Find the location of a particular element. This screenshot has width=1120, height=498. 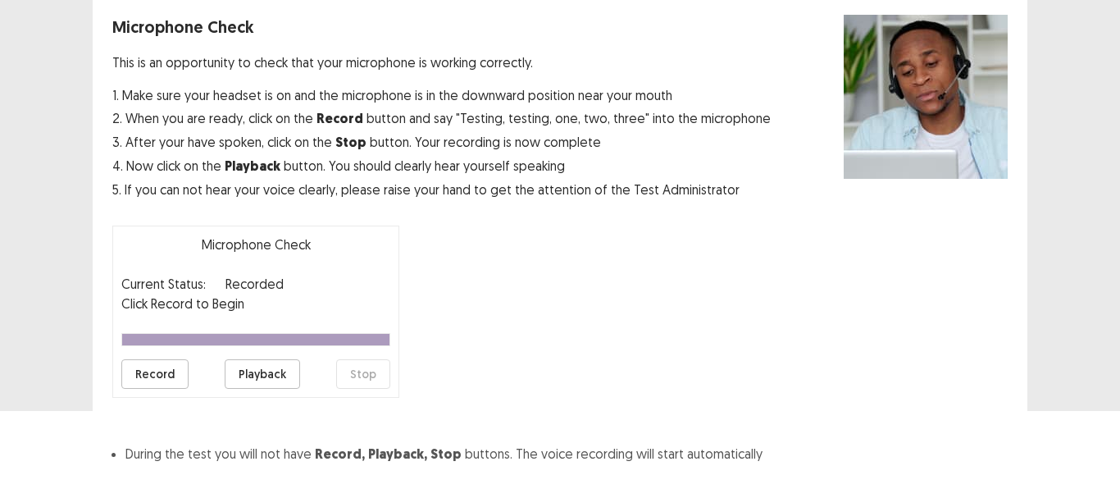

button: Record is located at coordinates (155, 374).